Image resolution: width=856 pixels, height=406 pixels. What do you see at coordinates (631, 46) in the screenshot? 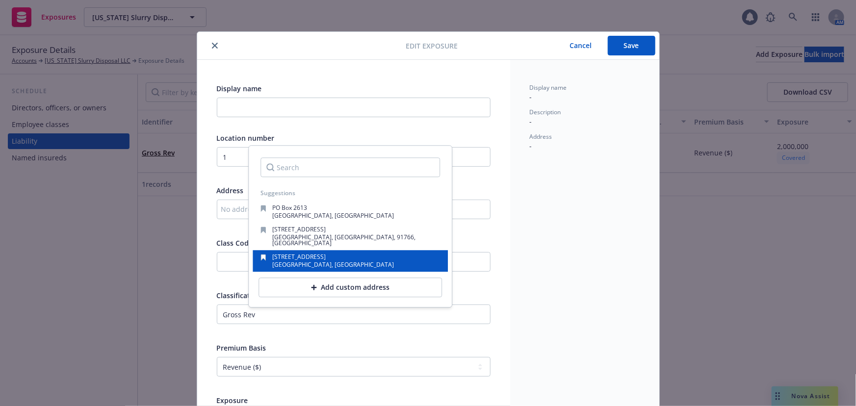
I see `button: Save` at bounding box center [631, 46].